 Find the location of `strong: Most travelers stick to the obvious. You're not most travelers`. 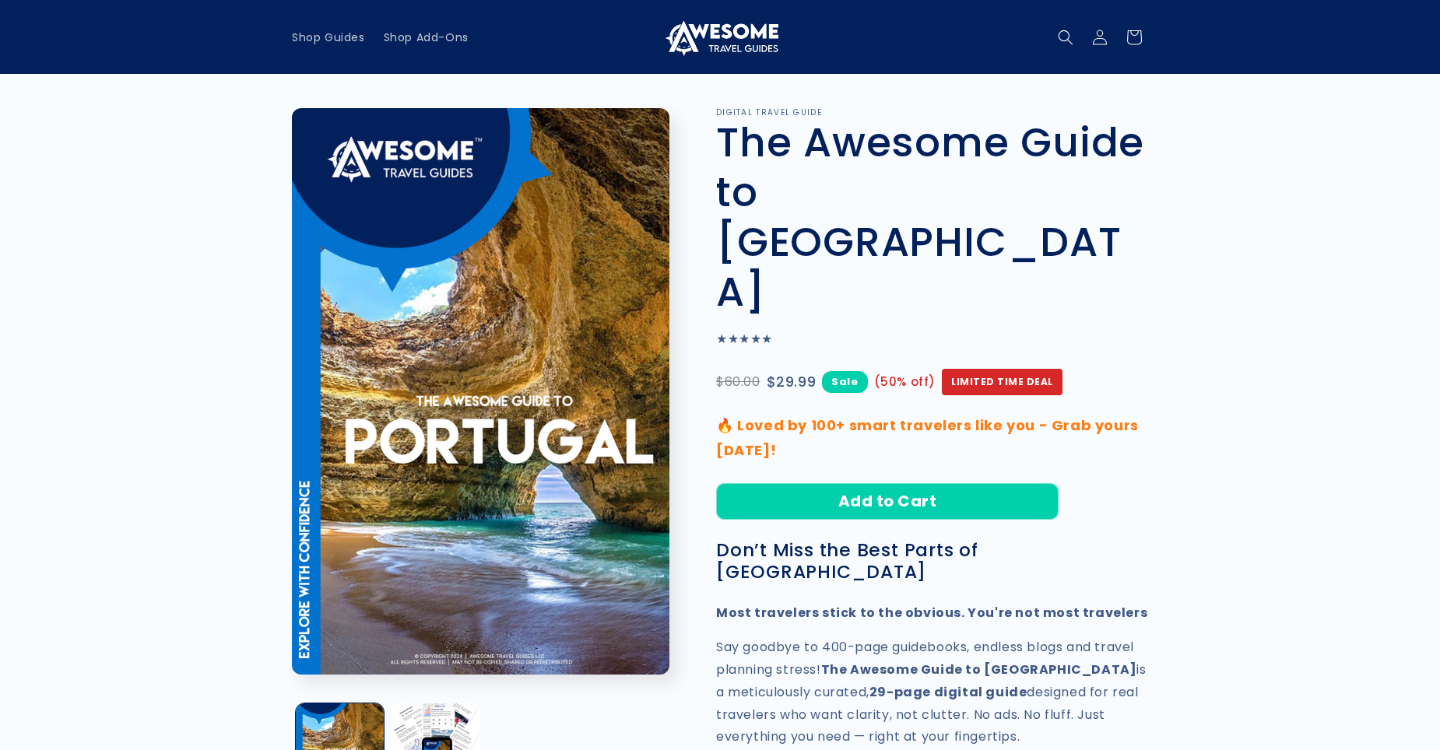

strong: Most travelers stick to the obvious. You're not most travelers is located at coordinates (932, 613).